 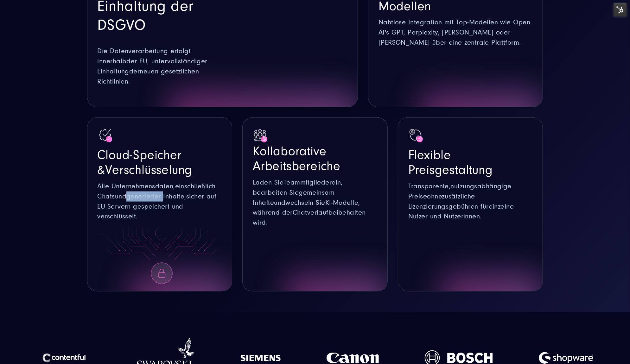 What do you see at coordinates (187, 61) in the screenshot?
I see `span: vollständiger` at bounding box center [187, 61].